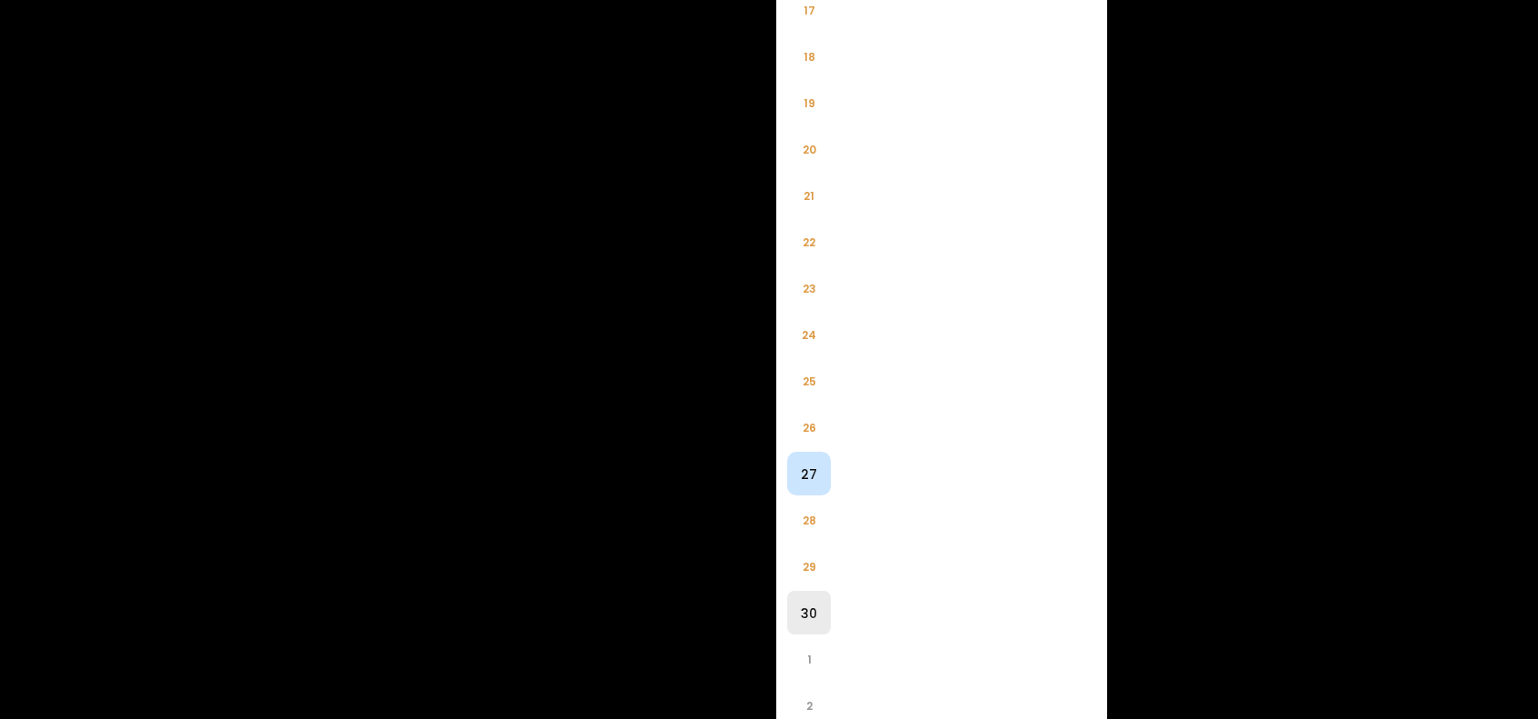  I want to click on li: 22, so click(809, 242).